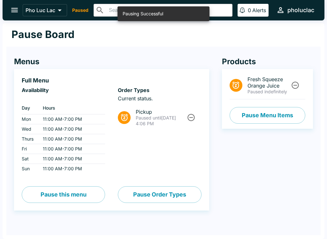 The width and height of the screenshot is (327, 239). I want to click on th: Day, so click(30, 108).